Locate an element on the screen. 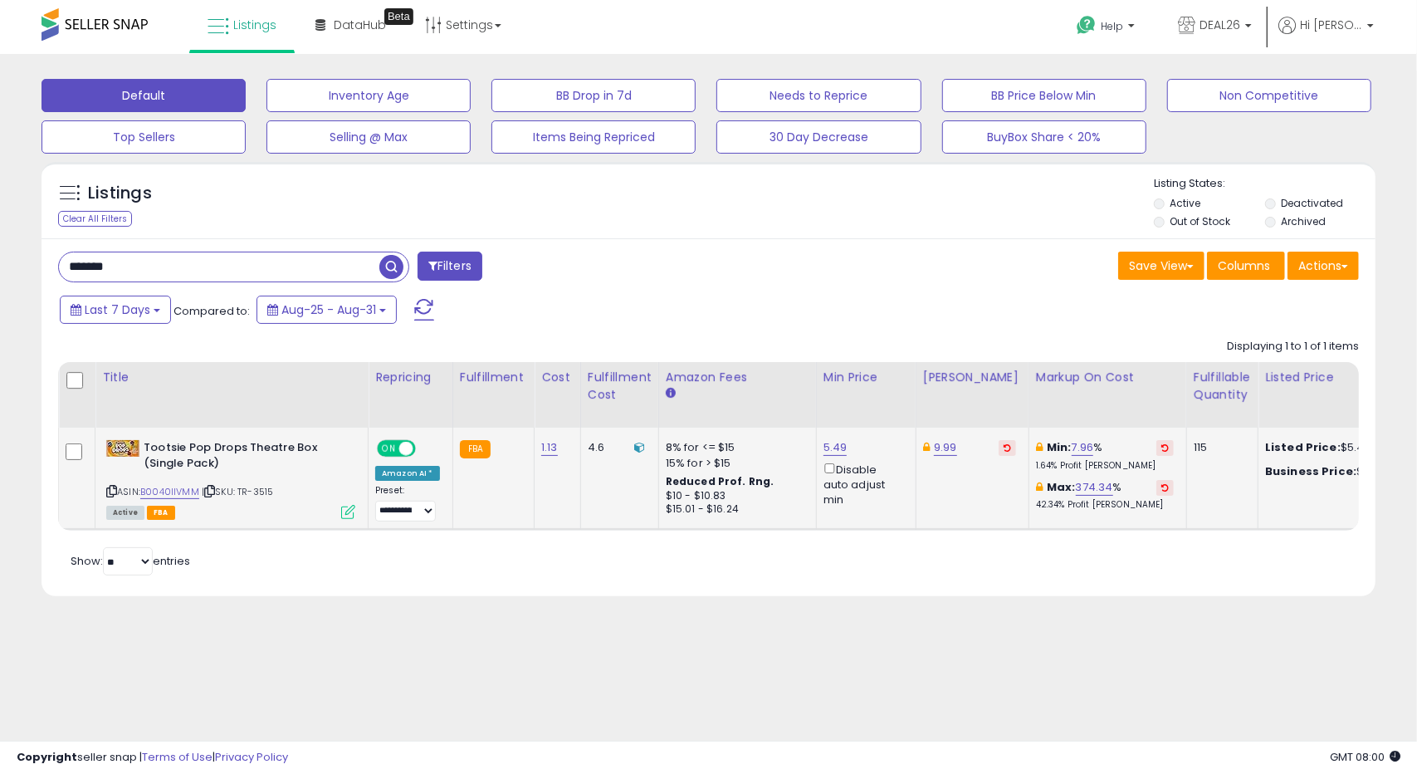 Image resolution: width=1417 pixels, height=774 pixels. button: Items Being Repriced is located at coordinates (594, 137).